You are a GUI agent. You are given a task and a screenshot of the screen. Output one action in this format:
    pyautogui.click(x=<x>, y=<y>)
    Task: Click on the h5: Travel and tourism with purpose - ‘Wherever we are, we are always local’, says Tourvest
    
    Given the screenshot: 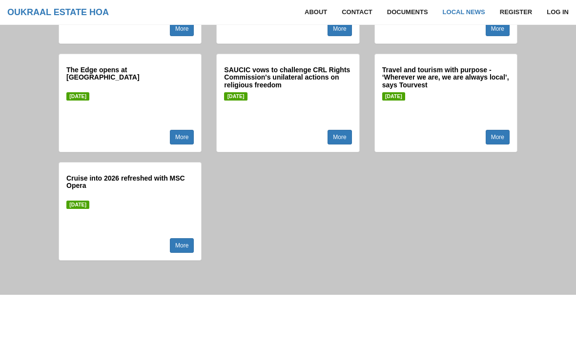 What is the action you would take?
    pyautogui.click(x=446, y=76)
    